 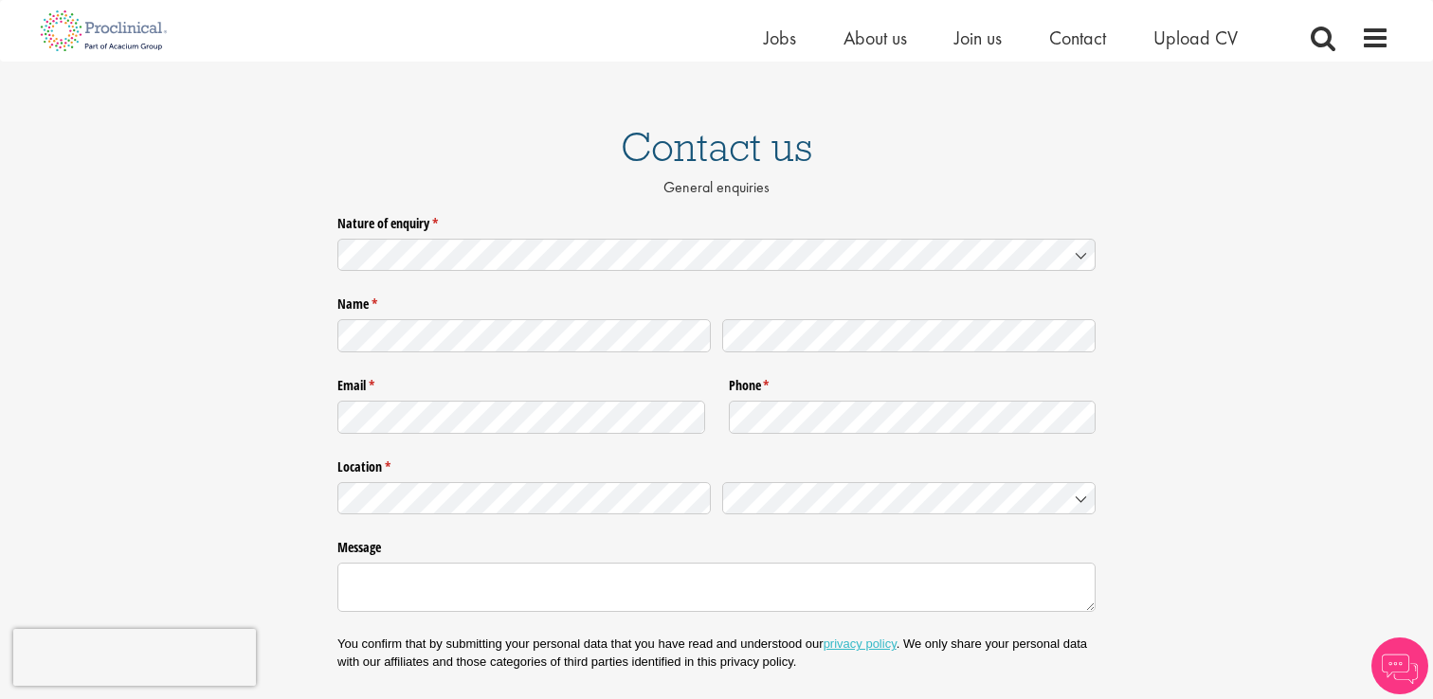 What do you see at coordinates (909, 335) in the screenshot?
I see `input: Last` at bounding box center [909, 335].